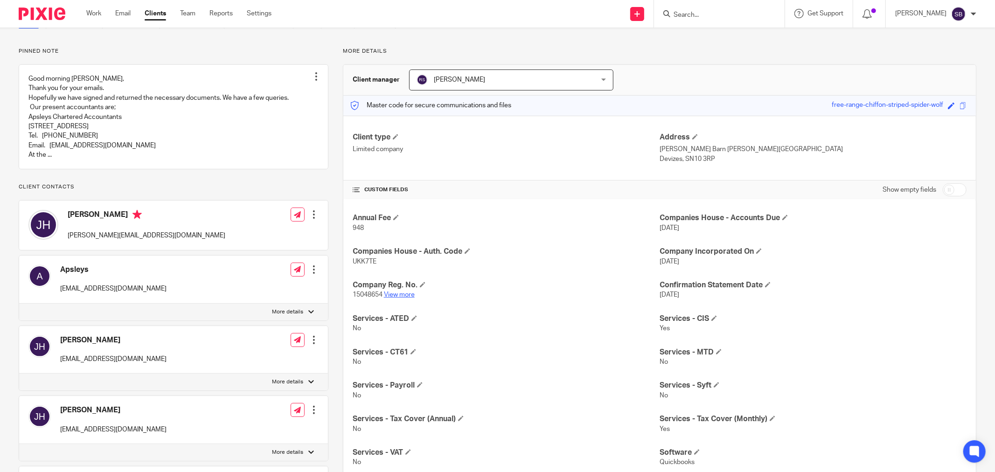 This screenshot has width=995, height=472. Describe the element at coordinates (714, 15) in the screenshot. I see `input: Search` at that location.